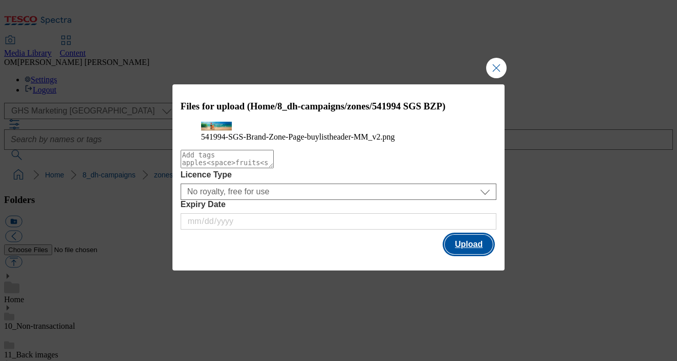 The height and width of the screenshot is (361, 677). I want to click on img: preview, so click(216, 126).